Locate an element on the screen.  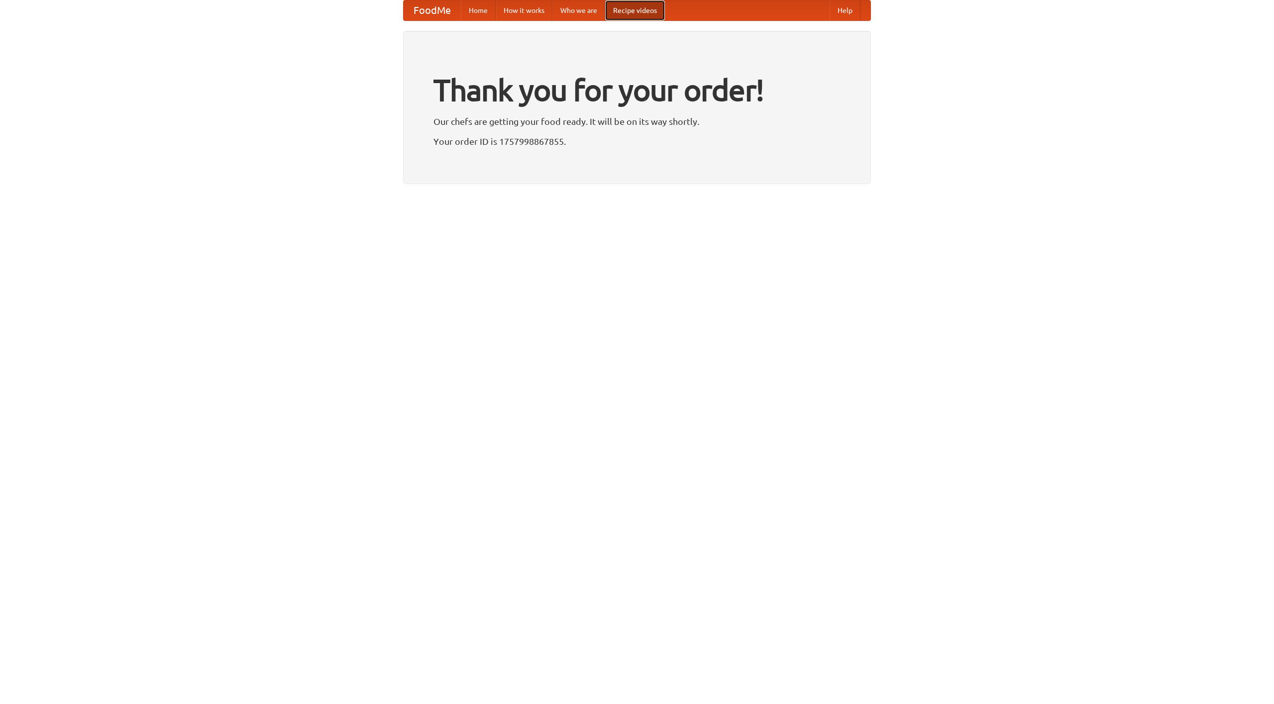
h1: Thank you for your order! is located at coordinates (637, 90).